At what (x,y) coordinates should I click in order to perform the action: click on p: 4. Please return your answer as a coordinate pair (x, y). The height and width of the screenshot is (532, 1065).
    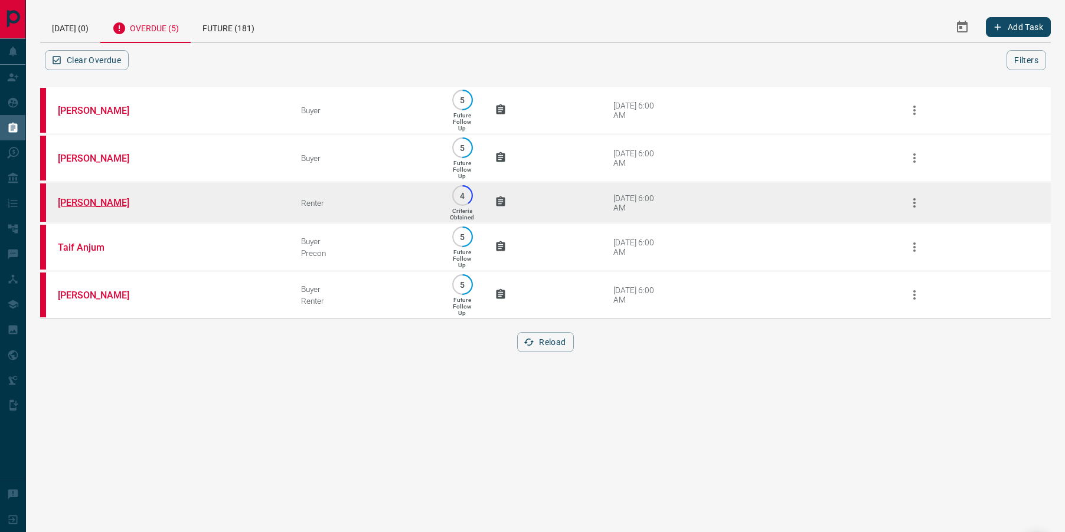
    Looking at the image, I should click on (462, 195).